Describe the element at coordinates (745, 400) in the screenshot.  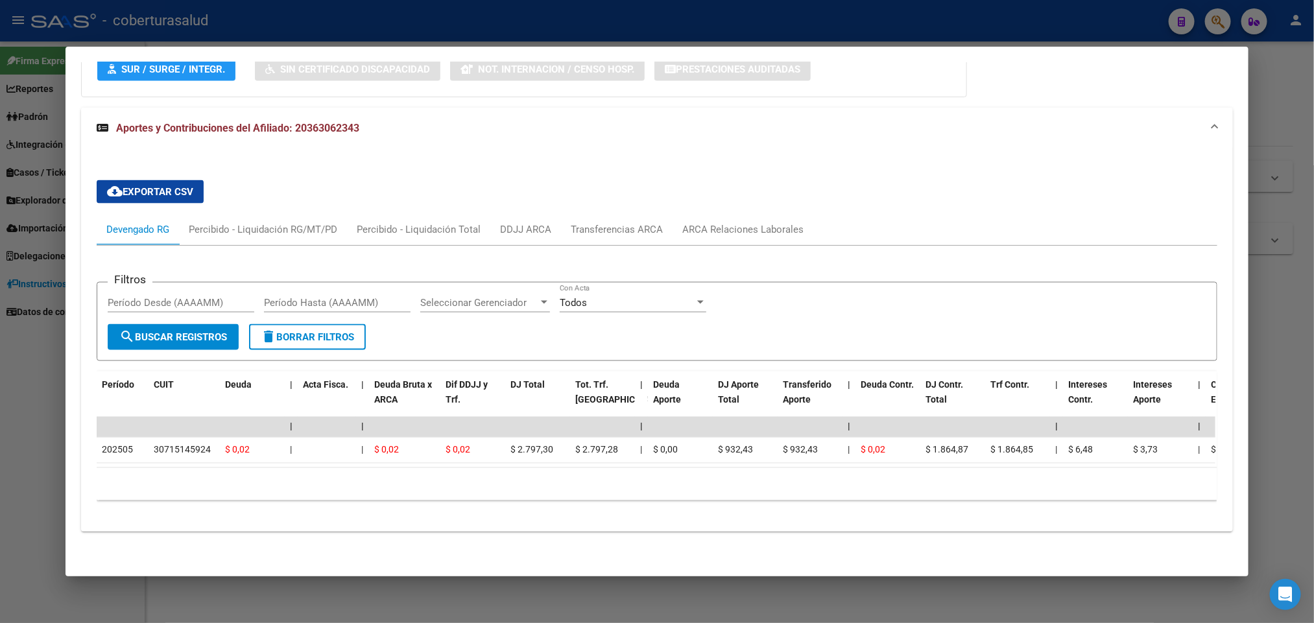
I see `datatable-header-cell: DJ Aporte Total` at that location.